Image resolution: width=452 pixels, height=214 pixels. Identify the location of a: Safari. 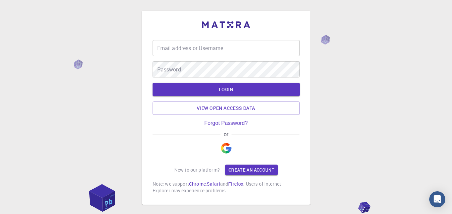
(213, 184).